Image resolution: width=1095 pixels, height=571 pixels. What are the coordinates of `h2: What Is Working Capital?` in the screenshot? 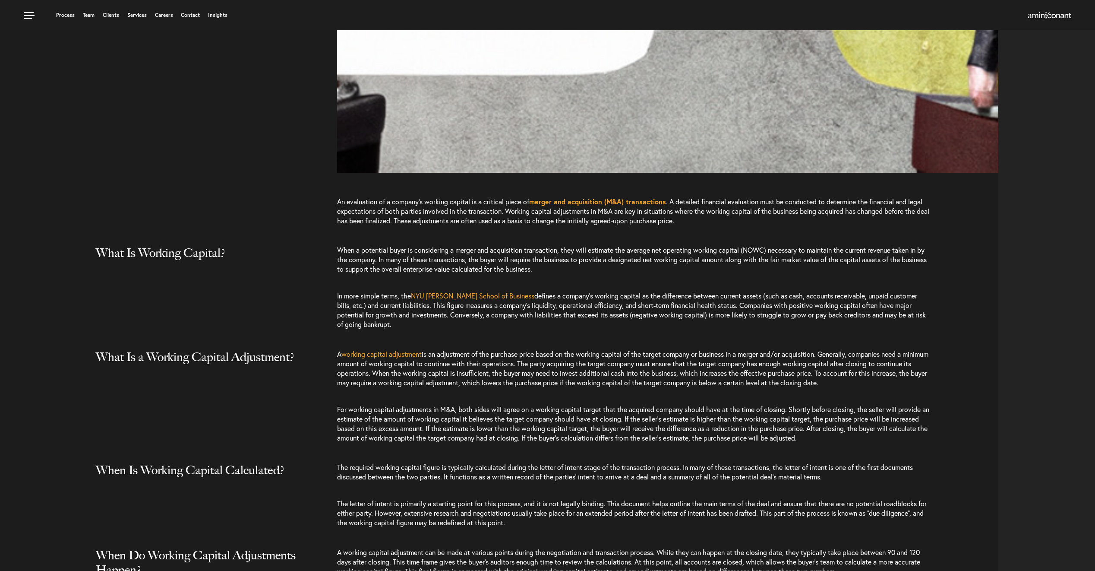 It's located at (202, 261).